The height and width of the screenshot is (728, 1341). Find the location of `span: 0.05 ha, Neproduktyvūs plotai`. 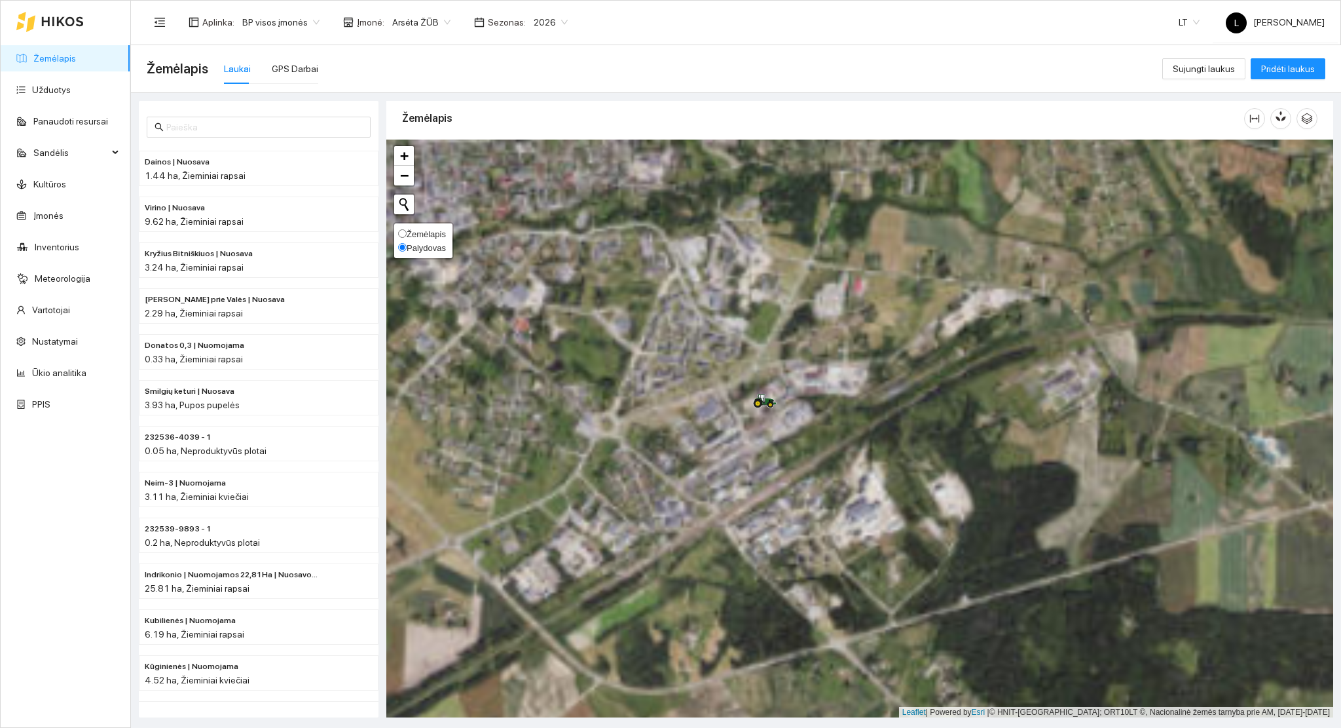

span: 0.05 ha, Neproduktyvūs plotai is located at coordinates (206, 451).